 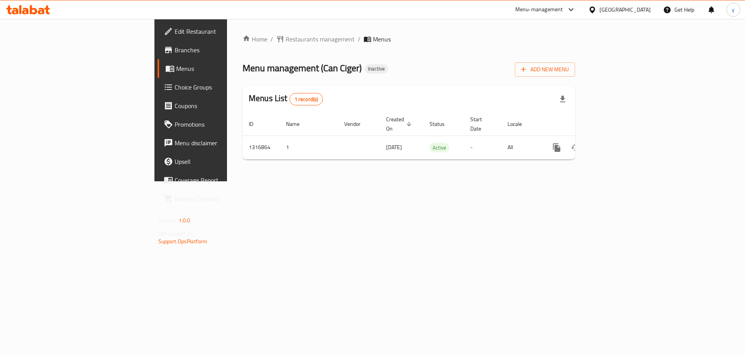 I want to click on span: Get support on:, so click(x=176, y=234).